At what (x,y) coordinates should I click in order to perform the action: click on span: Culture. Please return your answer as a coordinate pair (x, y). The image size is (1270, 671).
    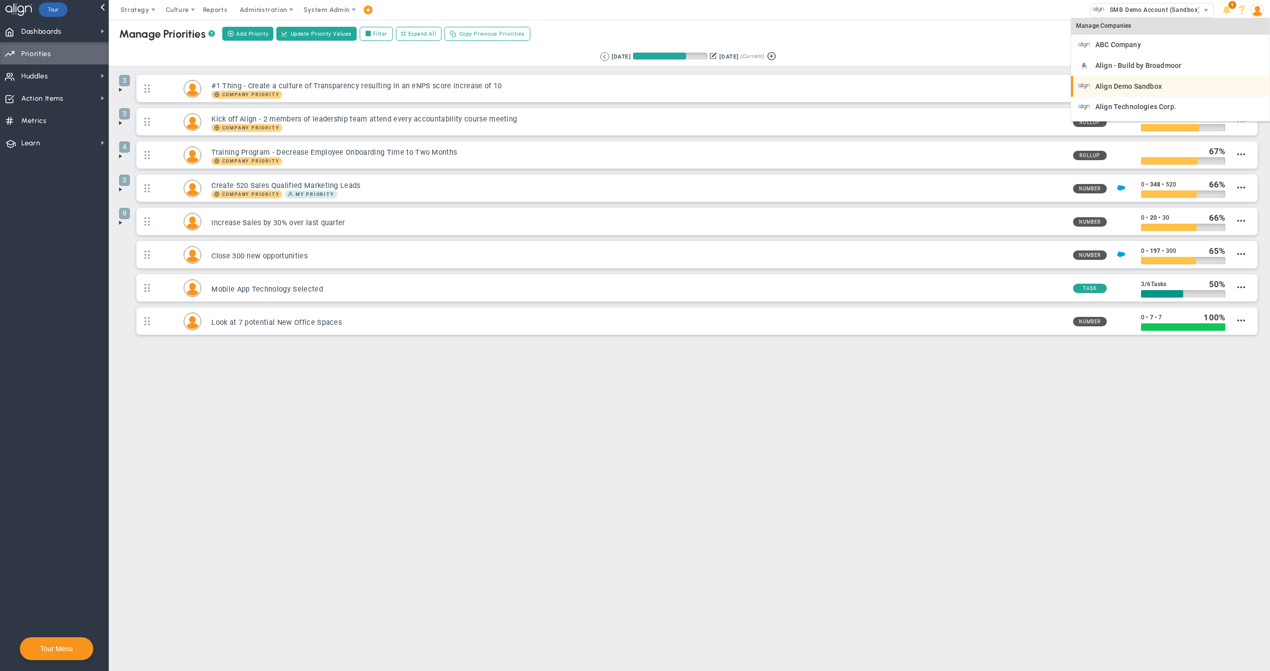
    Looking at the image, I should click on (177, 9).